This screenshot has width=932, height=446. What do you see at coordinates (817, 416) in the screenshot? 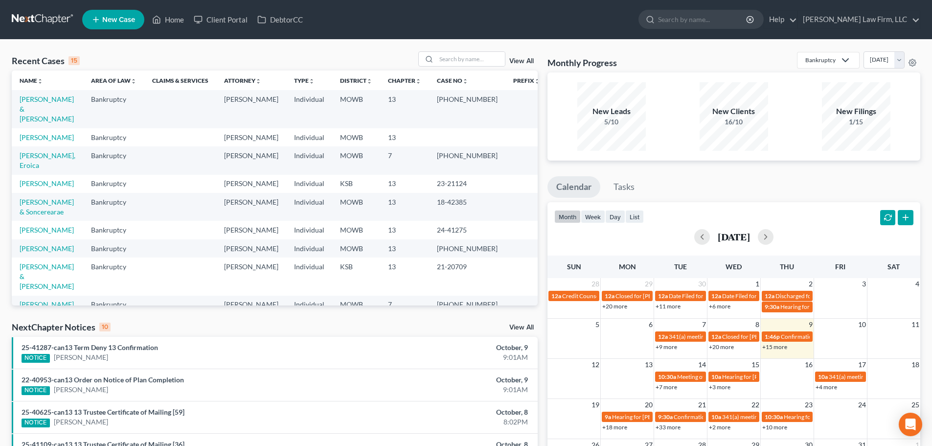
I see `span: Hearing for 1 Big Red, LLC` at bounding box center [817, 416].